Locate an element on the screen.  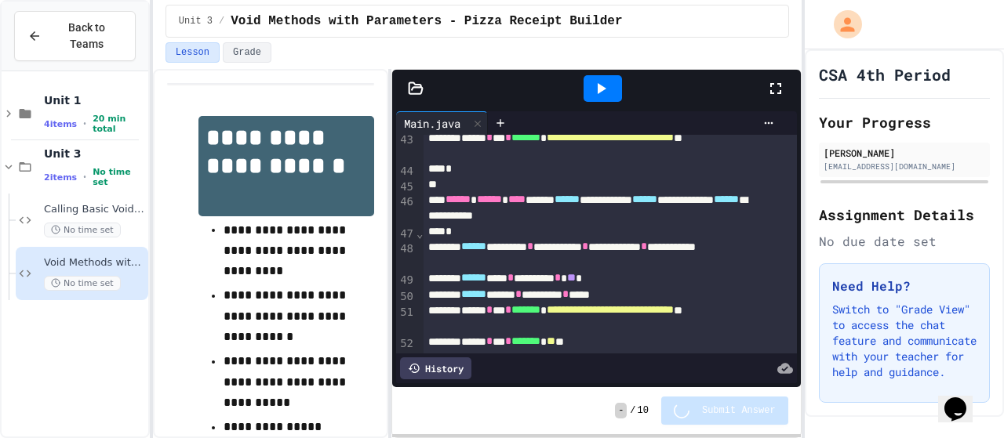
span: 10 is located at coordinates (643, 411).